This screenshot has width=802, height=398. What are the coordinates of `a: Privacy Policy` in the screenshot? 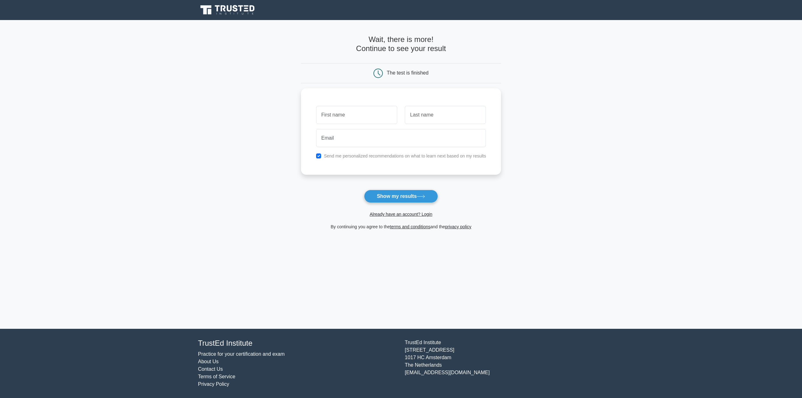 It's located at (214, 384).